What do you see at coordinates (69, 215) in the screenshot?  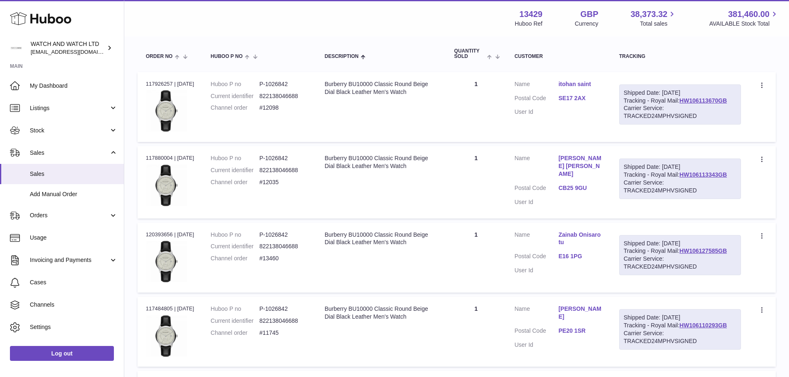 I see `span: Orders` at bounding box center [69, 215].